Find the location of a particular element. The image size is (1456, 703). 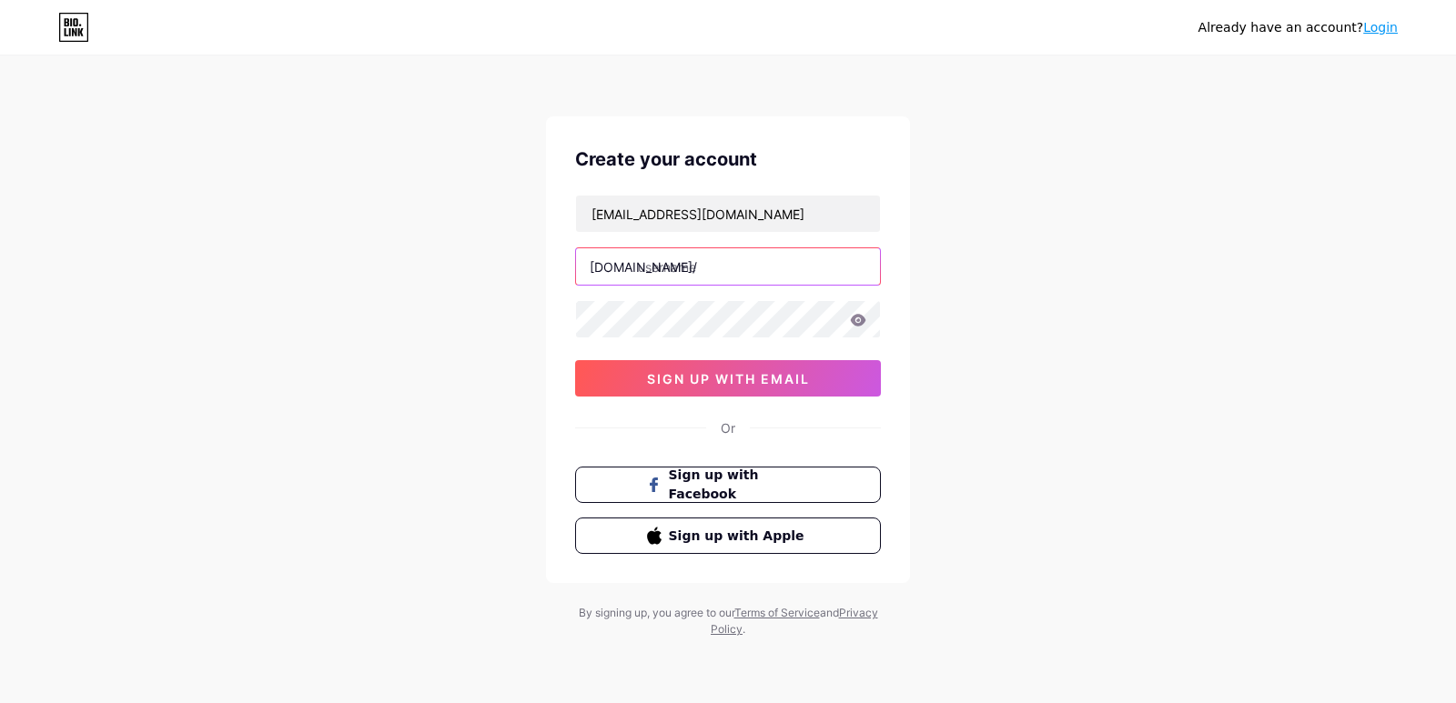

button: sign up with email is located at coordinates (728, 378).